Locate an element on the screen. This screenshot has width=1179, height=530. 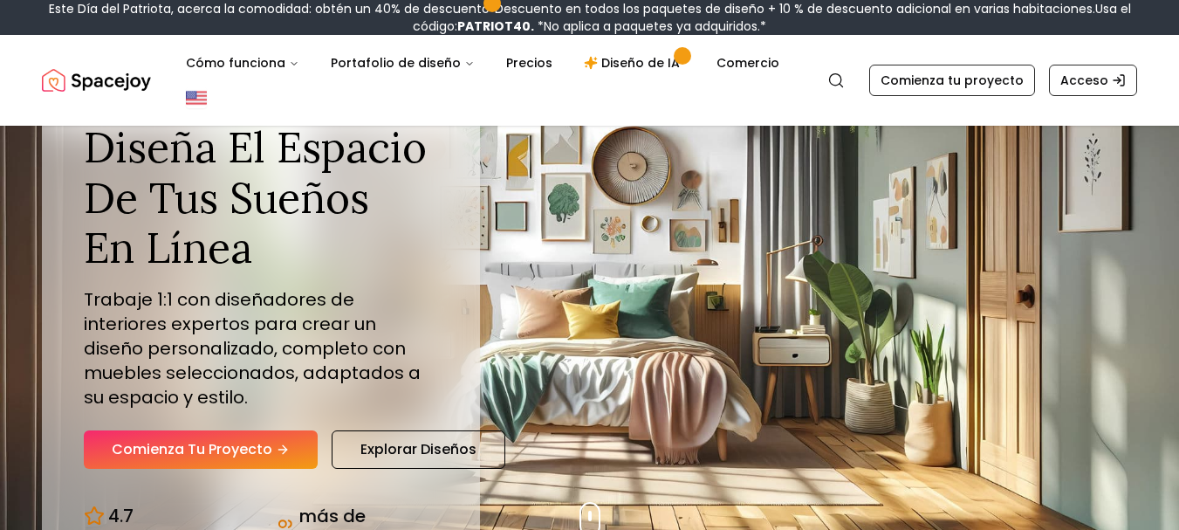
button: Cómo funciona is located at coordinates (243, 63).